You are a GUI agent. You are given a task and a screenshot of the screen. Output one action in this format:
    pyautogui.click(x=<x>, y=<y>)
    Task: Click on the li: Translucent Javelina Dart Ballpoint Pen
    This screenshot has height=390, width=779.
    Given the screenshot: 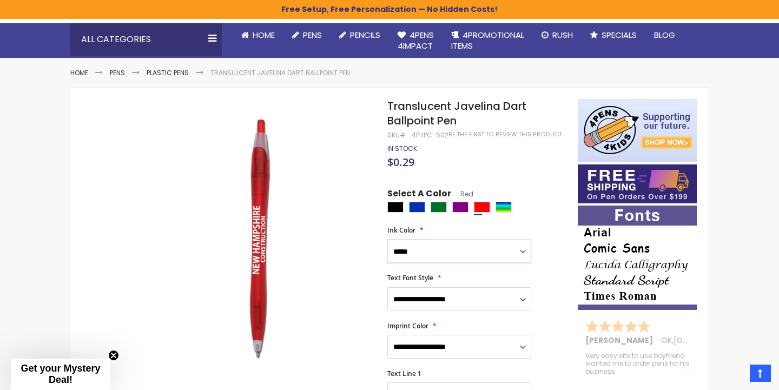 What is the action you would take?
    pyautogui.click(x=280, y=73)
    